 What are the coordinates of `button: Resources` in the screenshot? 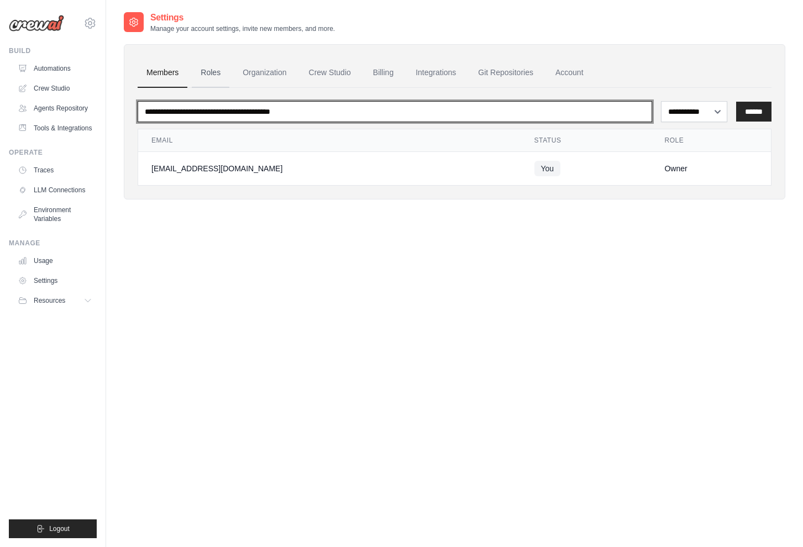 It's located at (55, 301).